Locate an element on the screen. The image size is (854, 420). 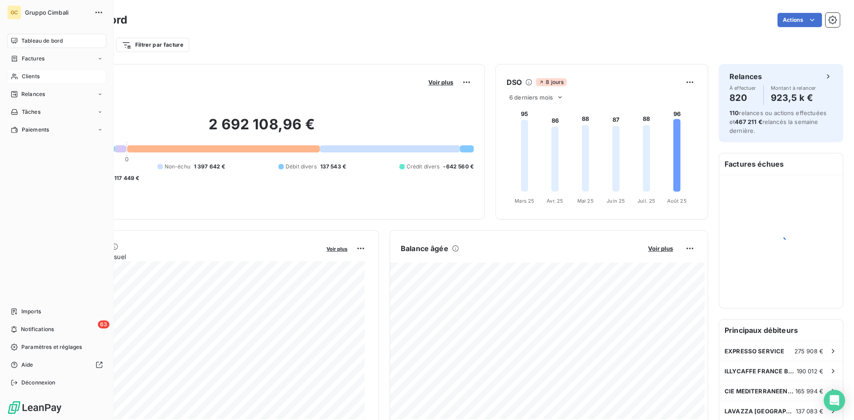
span: Montant à relancer is located at coordinates (793, 88).